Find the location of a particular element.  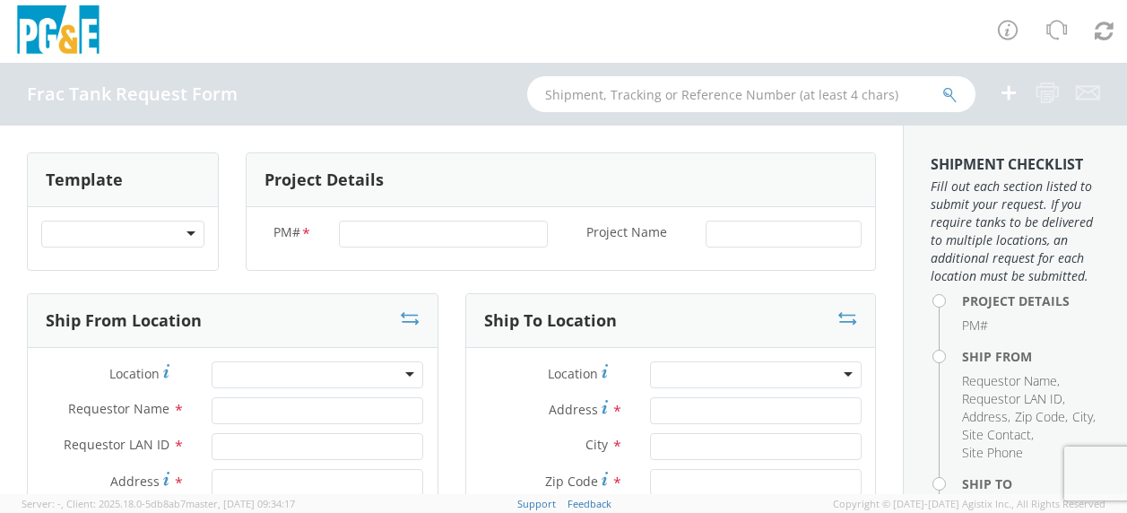

span: Fill out each section listed to submit your request. If you require tanks to be delivered to mult... is located at coordinates (1015, 231).